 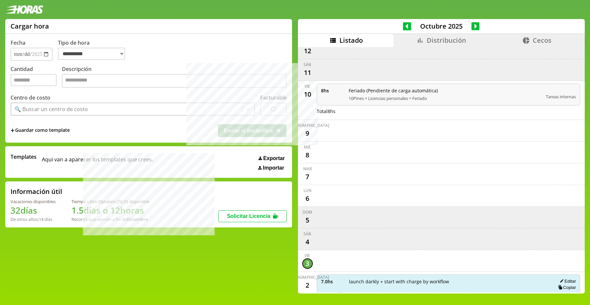 I want to click on div: 8, so click(x=307, y=155).